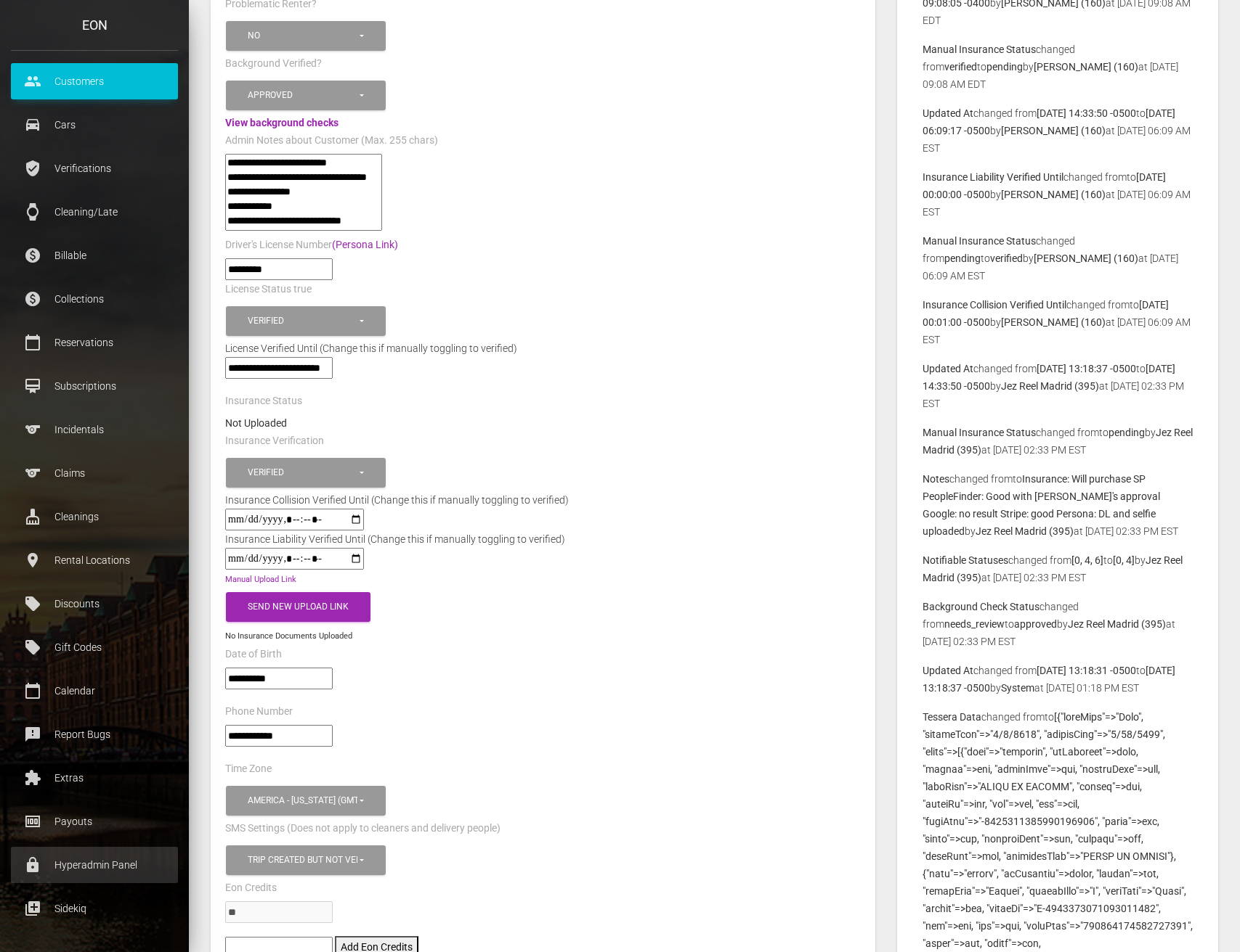 This screenshot has width=1240, height=952. I want to click on p: Sidekiq, so click(95, 909).